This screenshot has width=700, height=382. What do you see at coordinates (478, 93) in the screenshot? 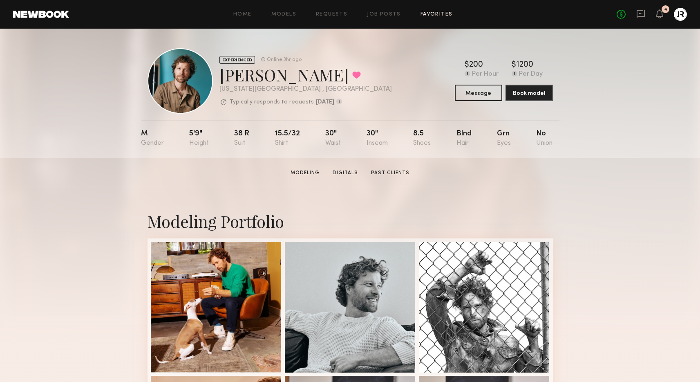
I see `button: Message` at bounding box center [478, 93].